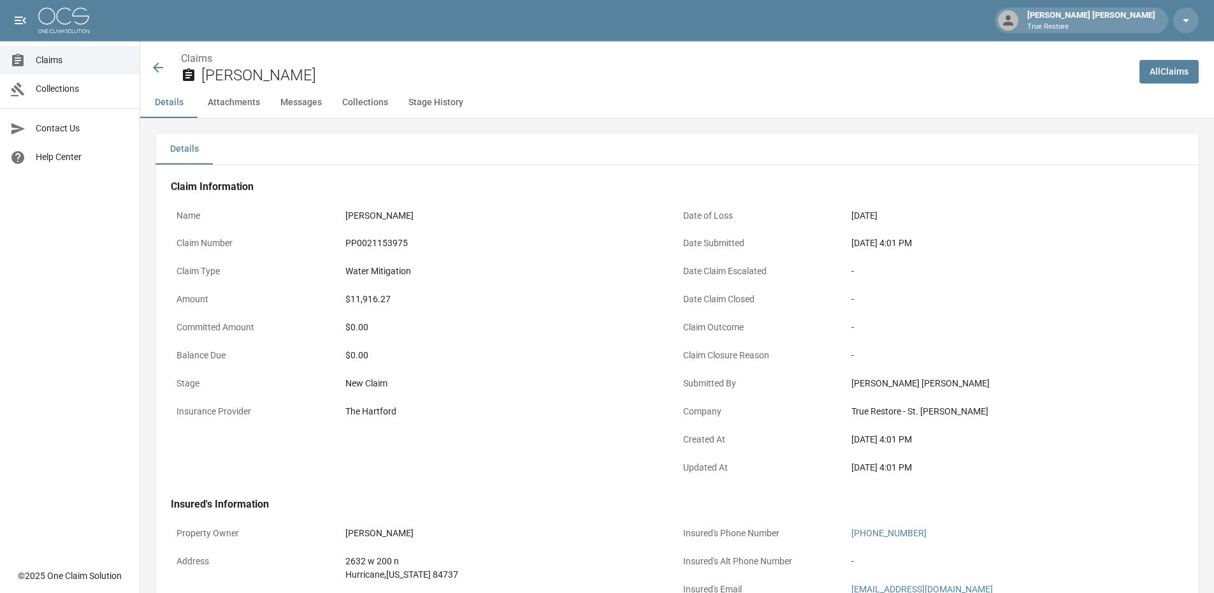  I want to click on p: Claim Closure Reason, so click(761, 355).